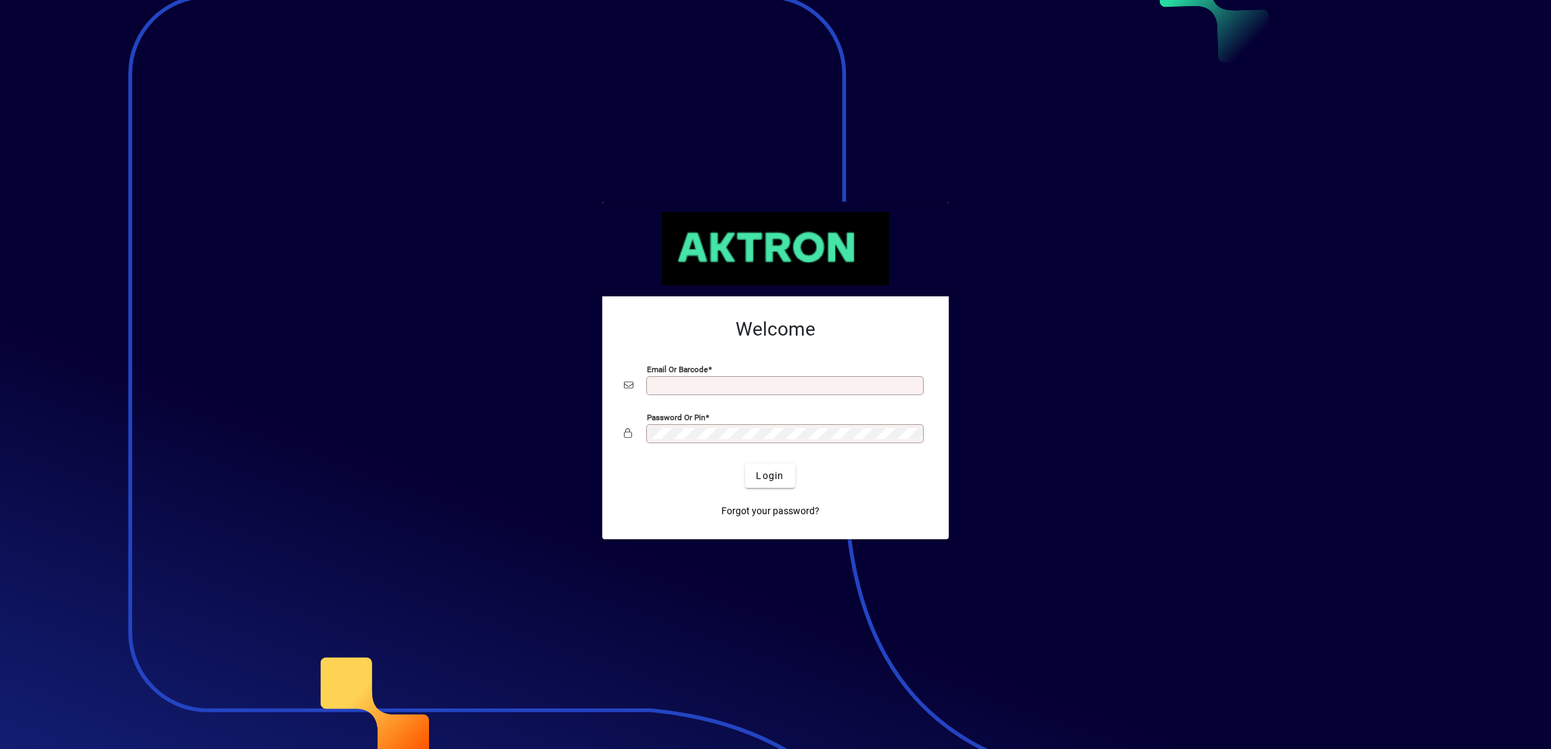 This screenshot has width=1551, height=749. Describe the element at coordinates (769, 476) in the screenshot. I see `button: Login` at that location.